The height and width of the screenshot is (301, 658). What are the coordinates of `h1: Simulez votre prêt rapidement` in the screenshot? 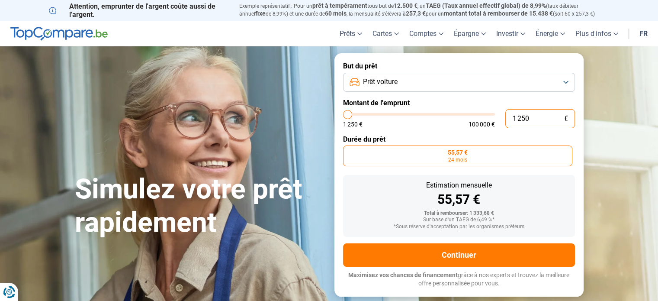 It's located at (199, 206).